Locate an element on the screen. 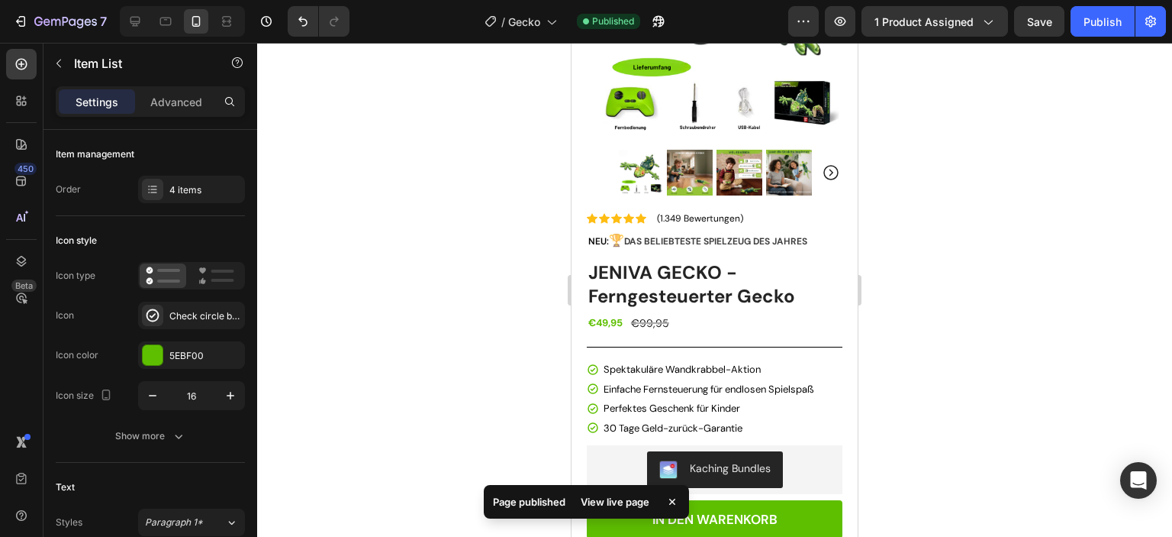  div: Open Intercom Messenger is located at coordinates (1139, 480).